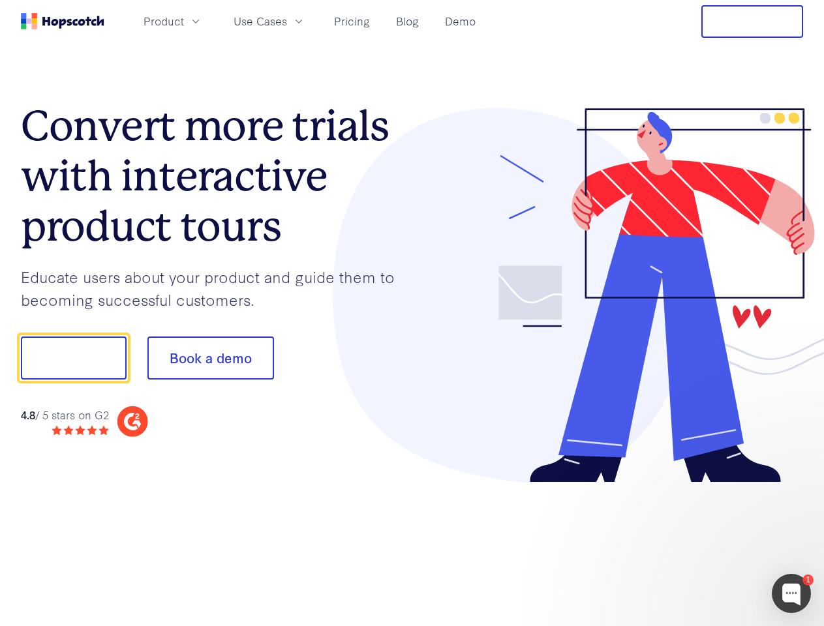 This screenshot has height=626, width=824. What do you see at coordinates (752, 22) in the screenshot?
I see `button: Free Trial` at bounding box center [752, 22].